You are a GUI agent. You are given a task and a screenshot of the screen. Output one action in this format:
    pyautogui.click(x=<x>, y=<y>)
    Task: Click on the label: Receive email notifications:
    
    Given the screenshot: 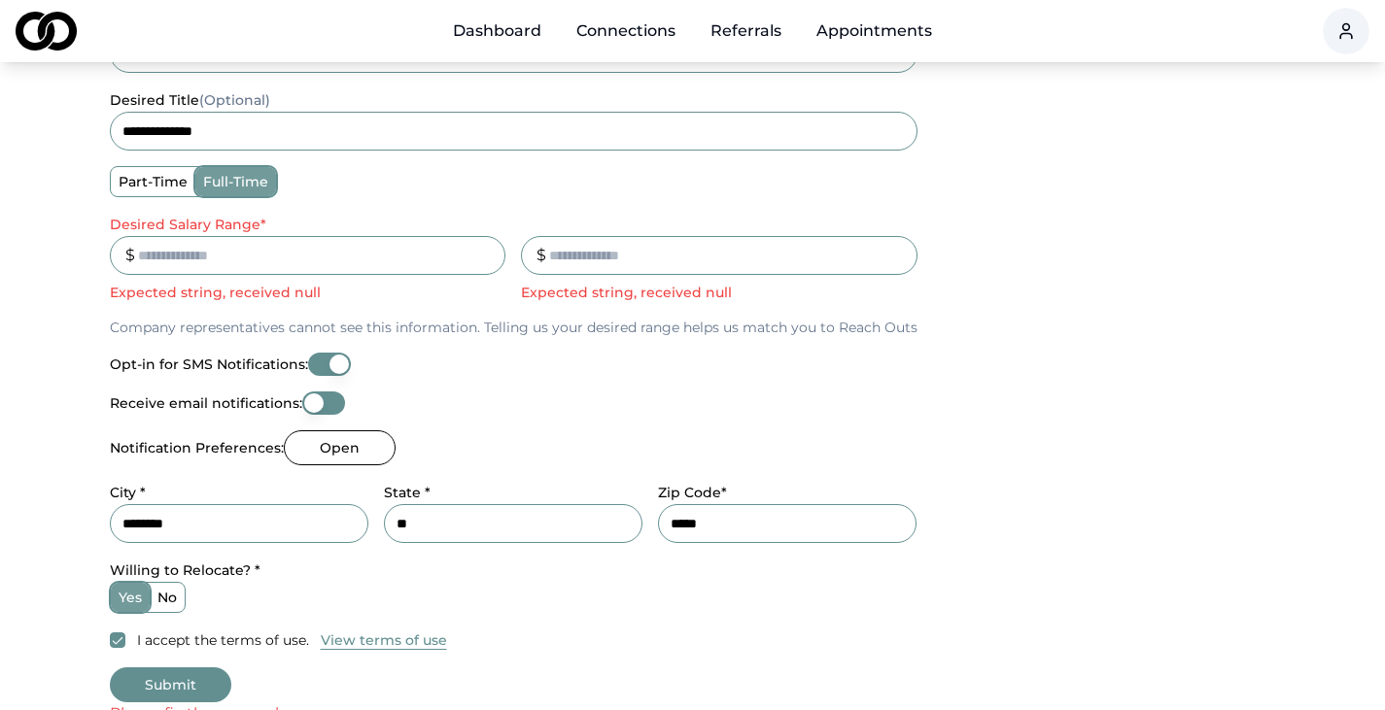 What is the action you would take?
    pyautogui.click(x=206, y=403)
    